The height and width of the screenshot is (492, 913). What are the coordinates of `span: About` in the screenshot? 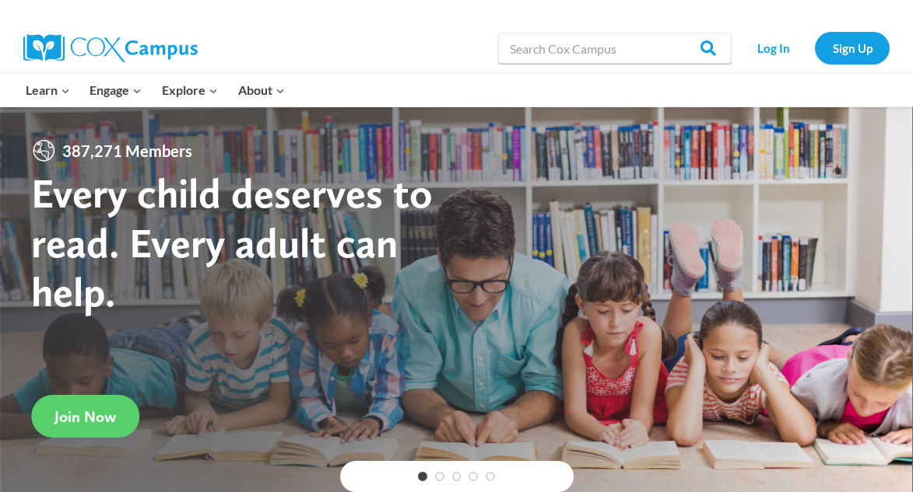 It's located at (261, 90).